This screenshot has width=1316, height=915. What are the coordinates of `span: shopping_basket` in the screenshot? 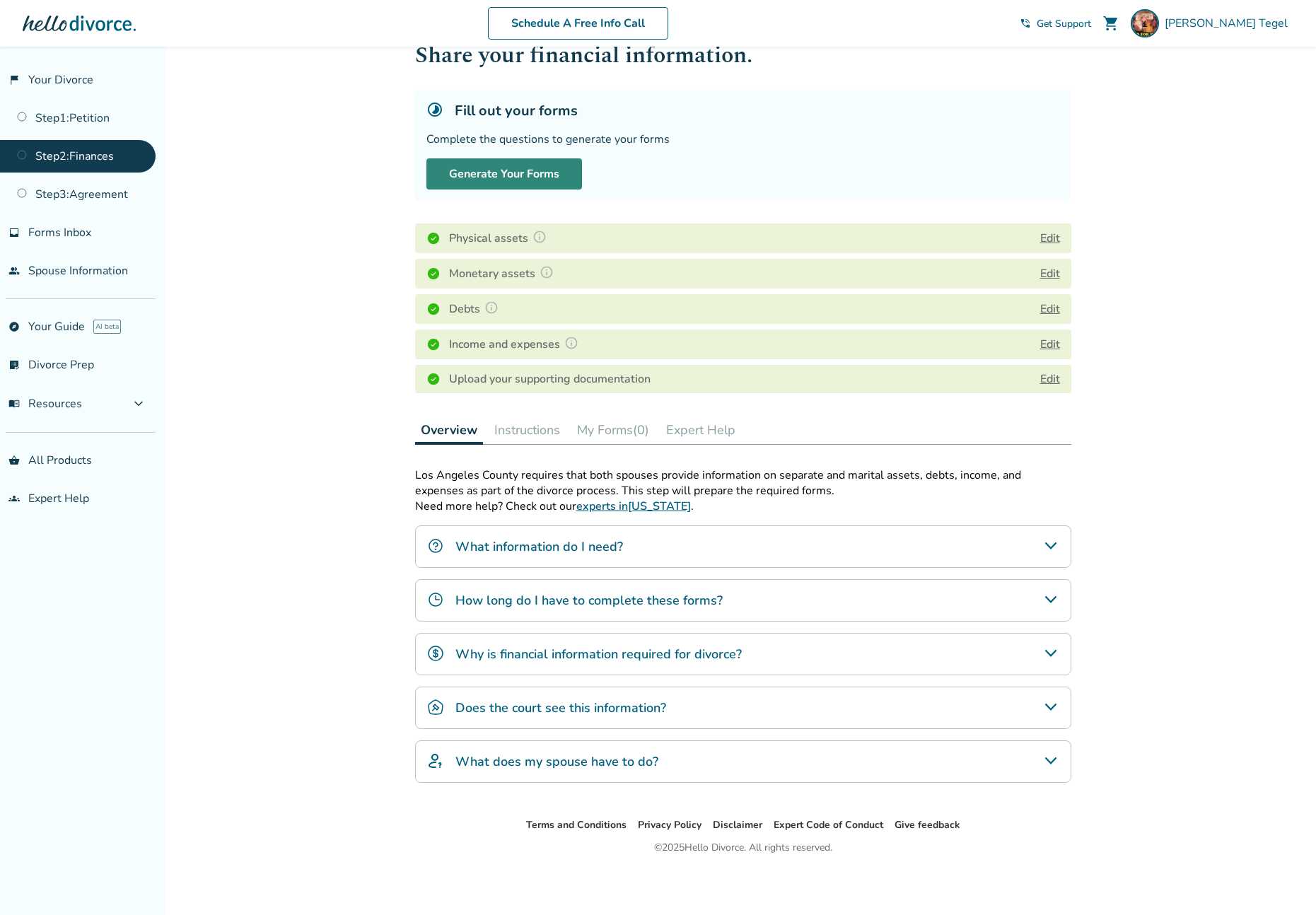 It's located at (14, 460).